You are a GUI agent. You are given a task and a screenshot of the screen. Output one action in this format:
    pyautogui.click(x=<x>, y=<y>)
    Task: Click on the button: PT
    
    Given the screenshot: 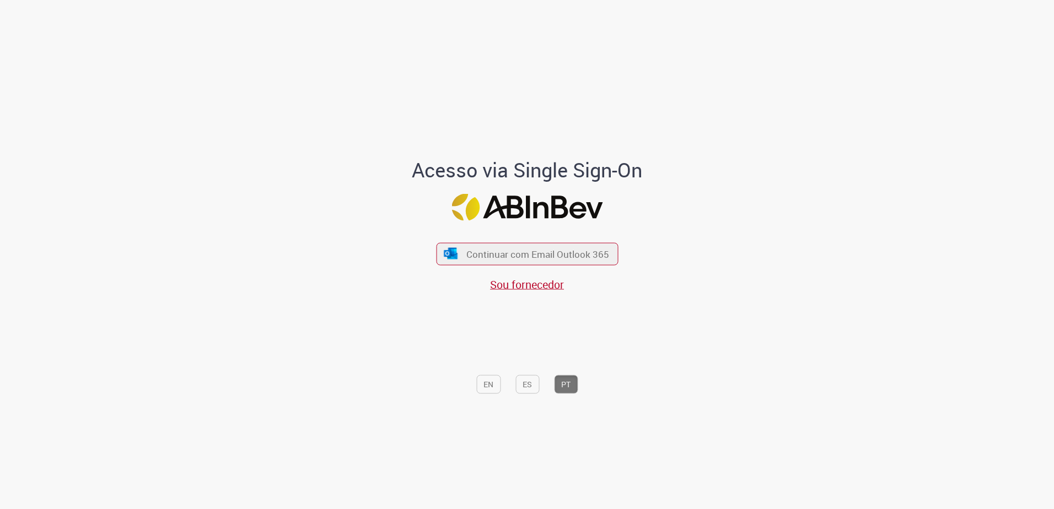 What is the action you would take?
    pyautogui.click(x=565, y=384)
    